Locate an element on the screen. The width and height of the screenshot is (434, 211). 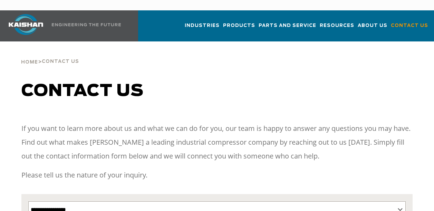
a: Home is located at coordinates (29, 62).